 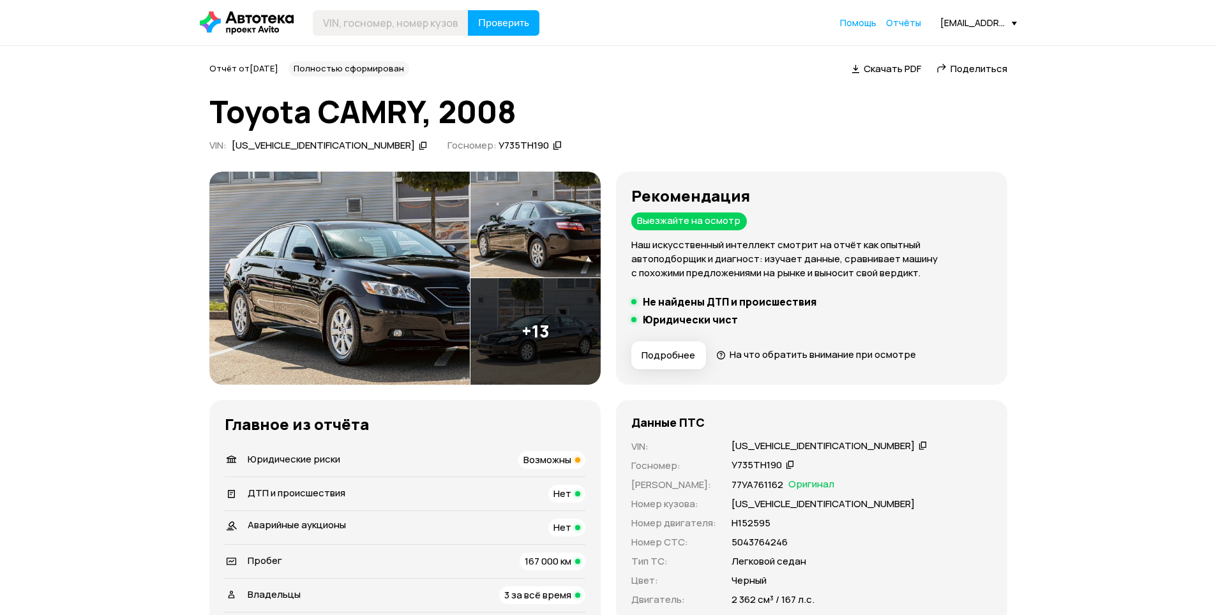 I want to click on p: Двигатель :, so click(x=674, y=600).